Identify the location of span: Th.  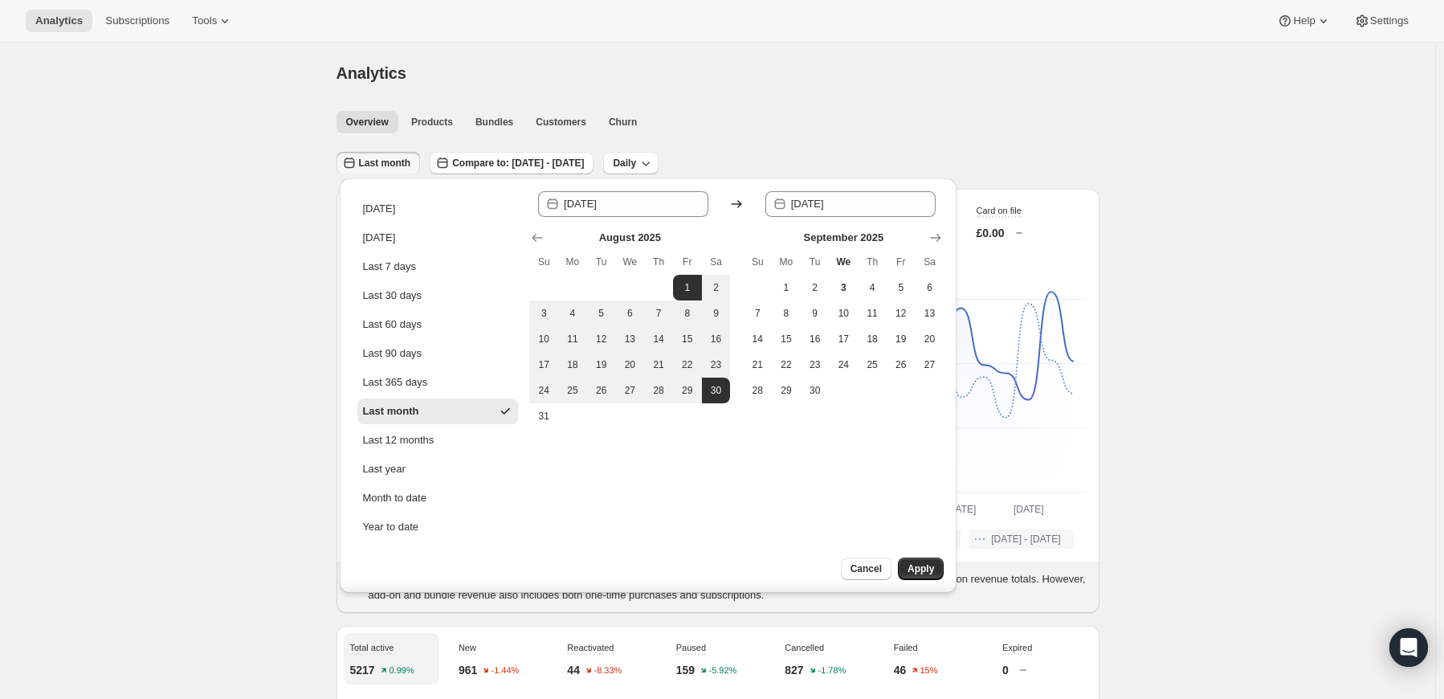
(659, 262).